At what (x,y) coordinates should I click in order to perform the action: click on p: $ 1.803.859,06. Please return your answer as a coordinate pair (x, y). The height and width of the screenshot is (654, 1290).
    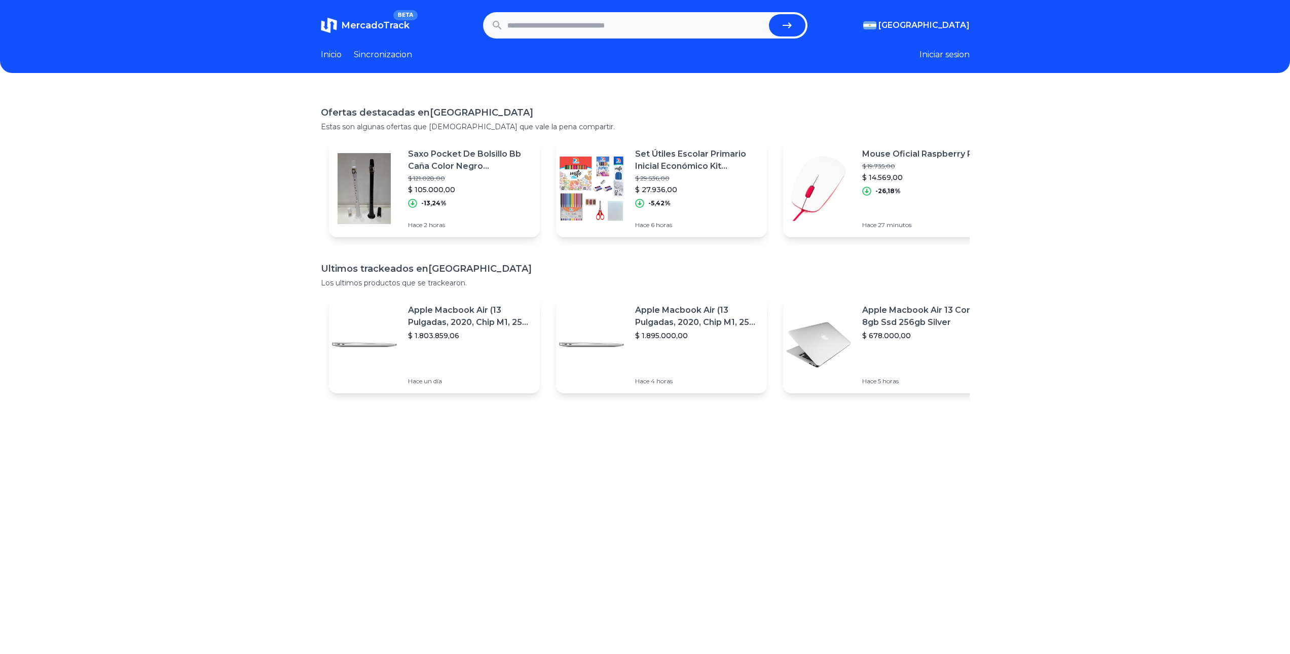
    Looking at the image, I should click on (470, 336).